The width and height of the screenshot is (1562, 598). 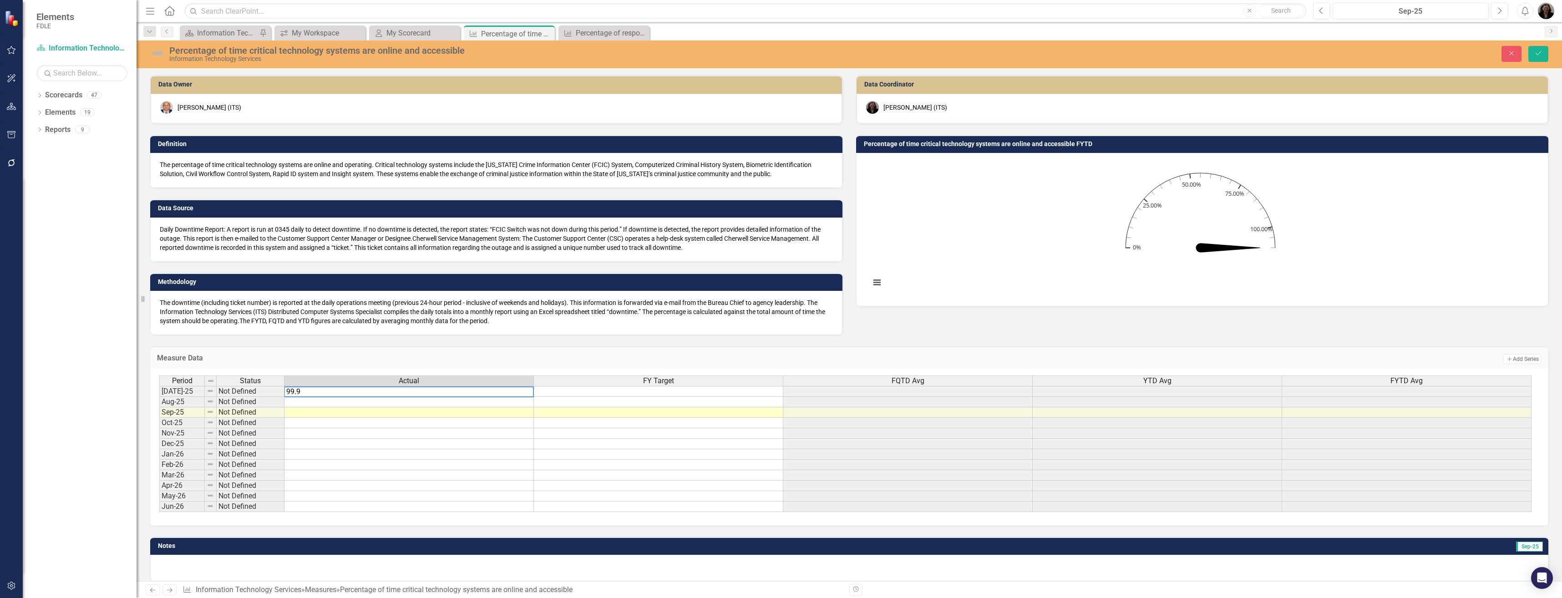 What do you see at coordinates (320, 590) in the screenshot?
I see `a: Measures` at bounding box center [320, 590].